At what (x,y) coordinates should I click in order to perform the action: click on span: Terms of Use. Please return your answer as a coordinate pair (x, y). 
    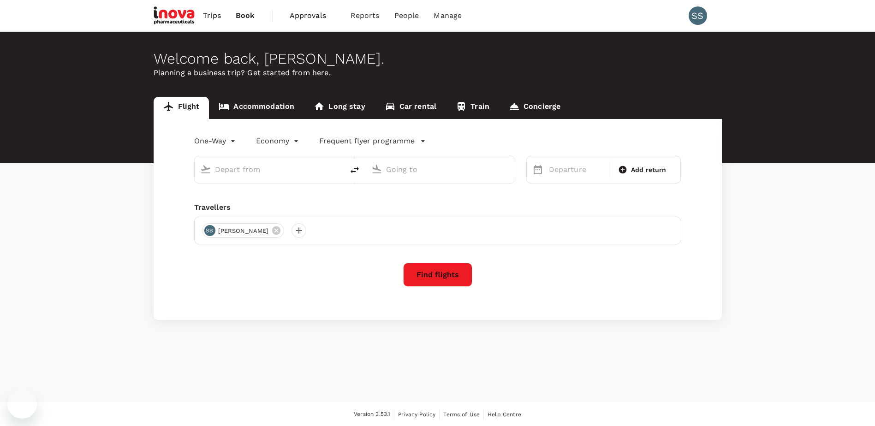
    Looking at the image, I should click on (461, 415).